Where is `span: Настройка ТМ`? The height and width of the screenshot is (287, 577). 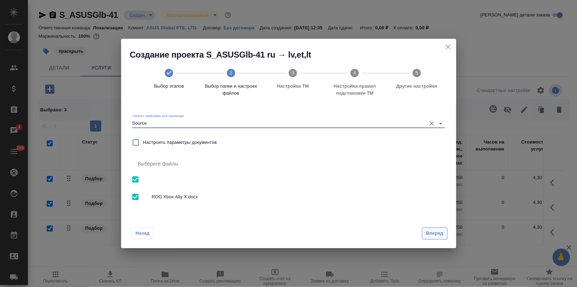
span: Настройка ТМ is located at coordinates (292, 86).